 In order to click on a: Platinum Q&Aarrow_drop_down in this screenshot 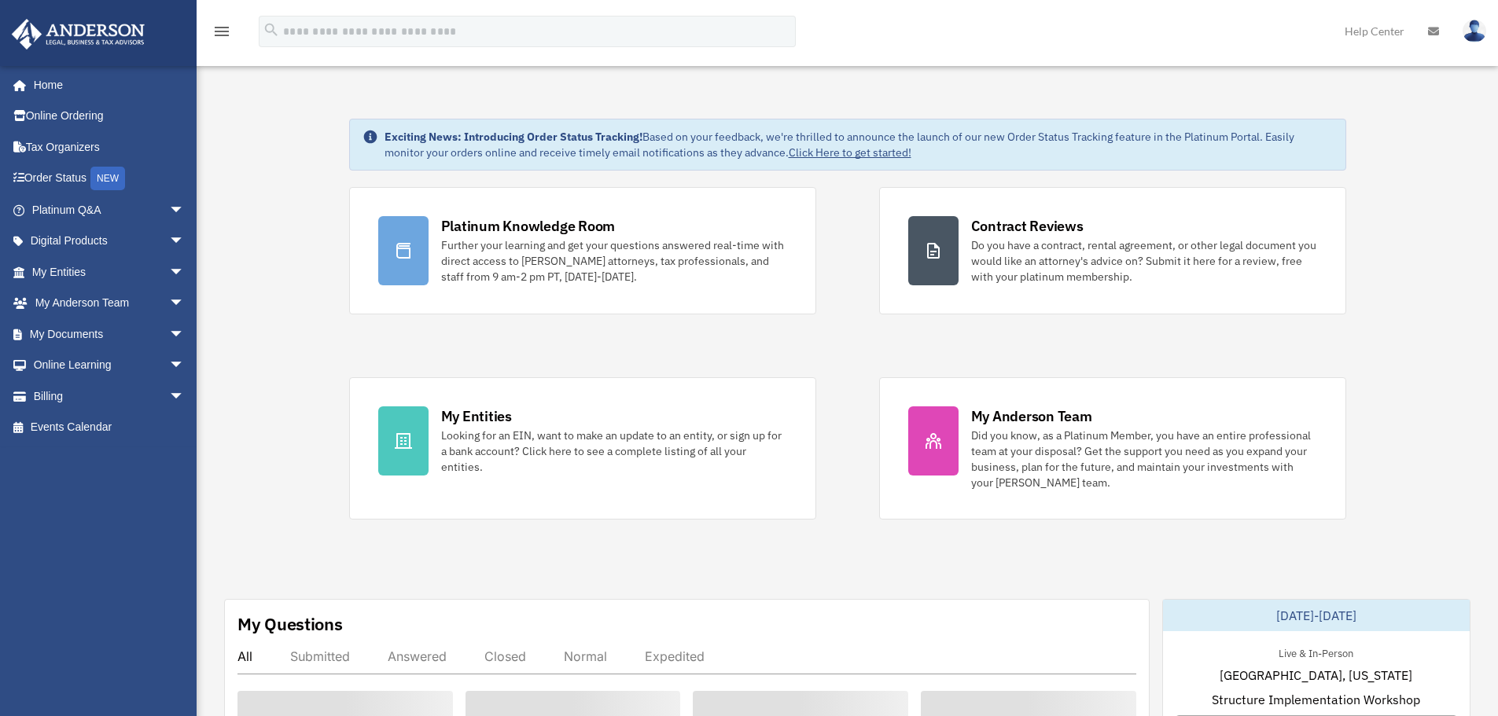, I will do `click(109, 210)`.